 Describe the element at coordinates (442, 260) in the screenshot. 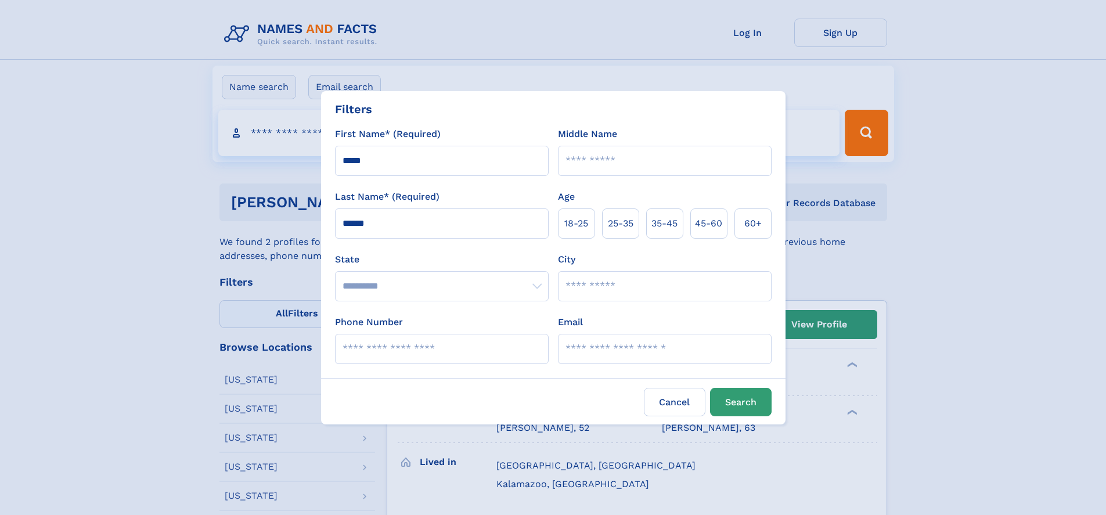

I see `label: State` at that location.